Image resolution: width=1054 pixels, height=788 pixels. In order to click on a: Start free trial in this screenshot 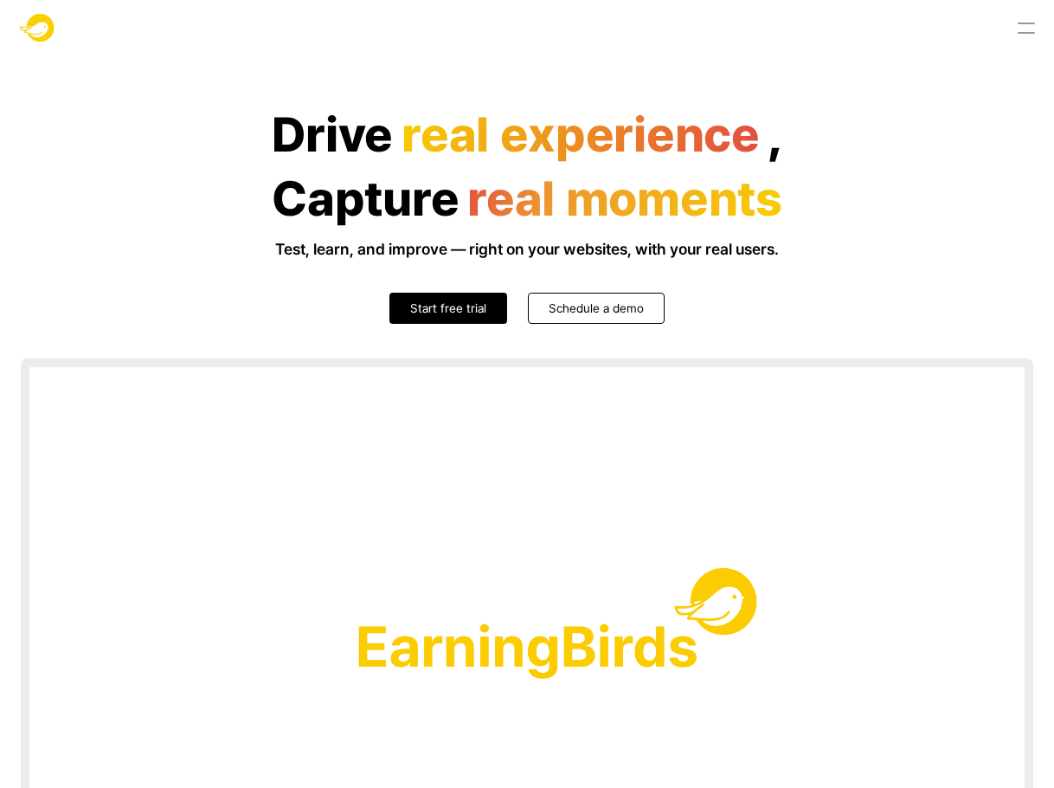, I will do `click(448, 308)`.